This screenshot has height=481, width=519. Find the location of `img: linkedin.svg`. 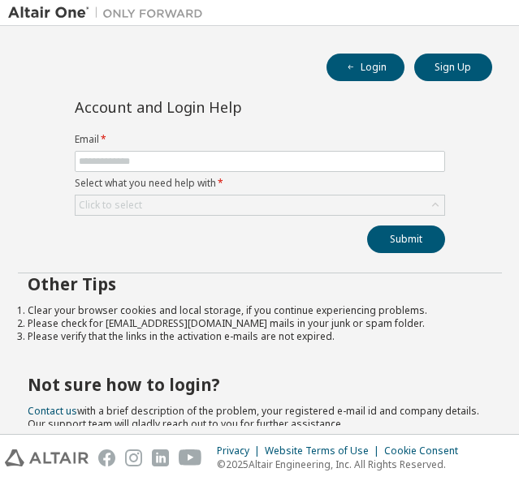

img: linkedin.svg is located at coordinates (160, 458).